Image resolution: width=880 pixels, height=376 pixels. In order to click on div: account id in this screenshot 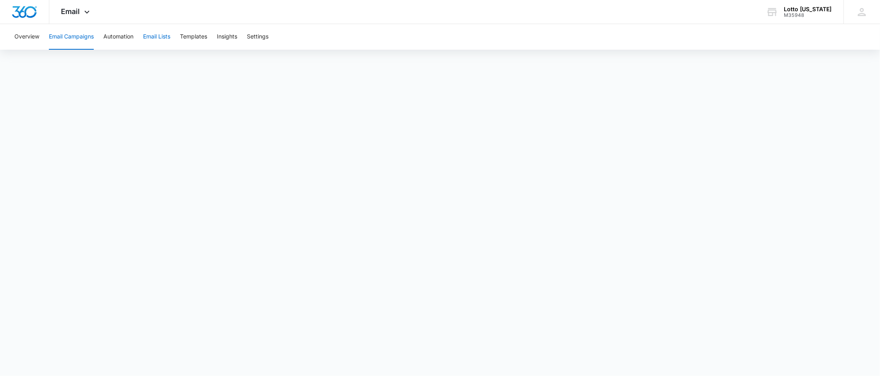, I will do `click(808, 15)`.